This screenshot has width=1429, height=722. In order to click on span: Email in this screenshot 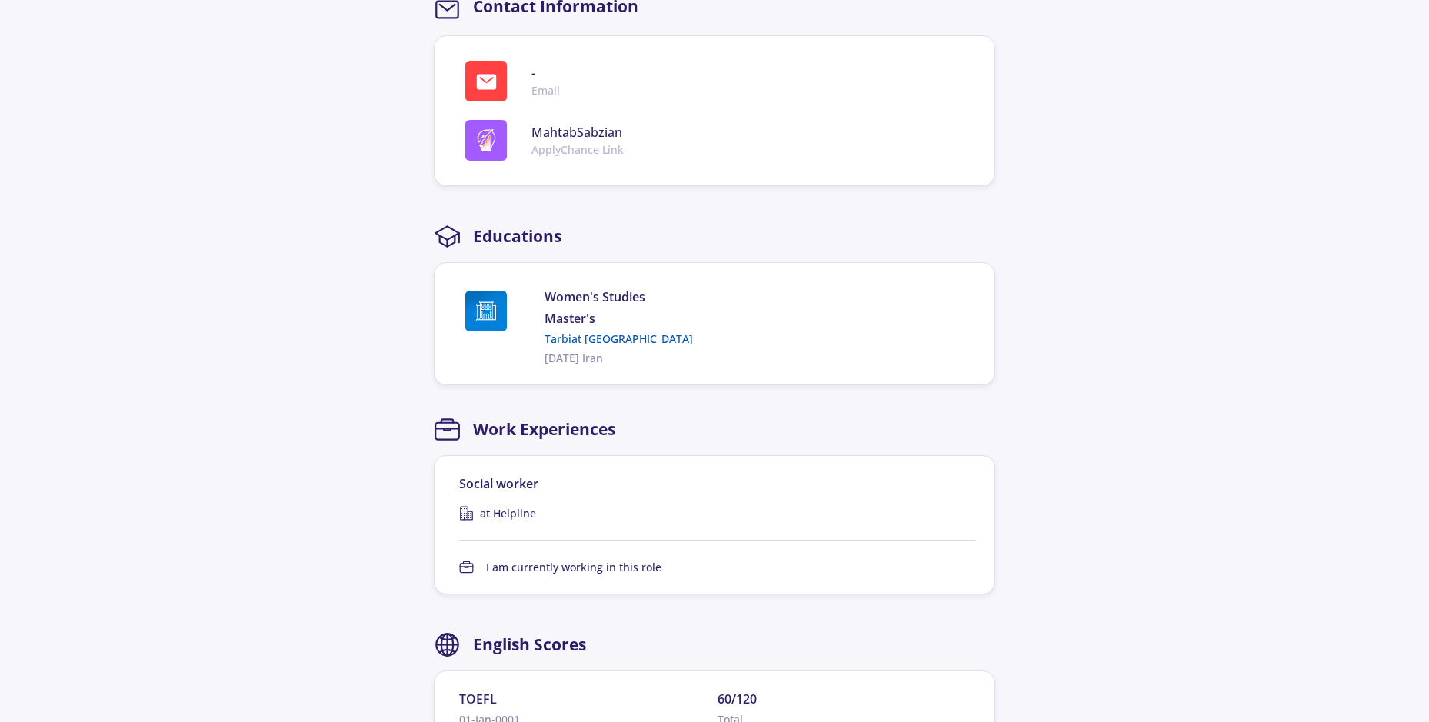, I will do `click(545, 90)`.